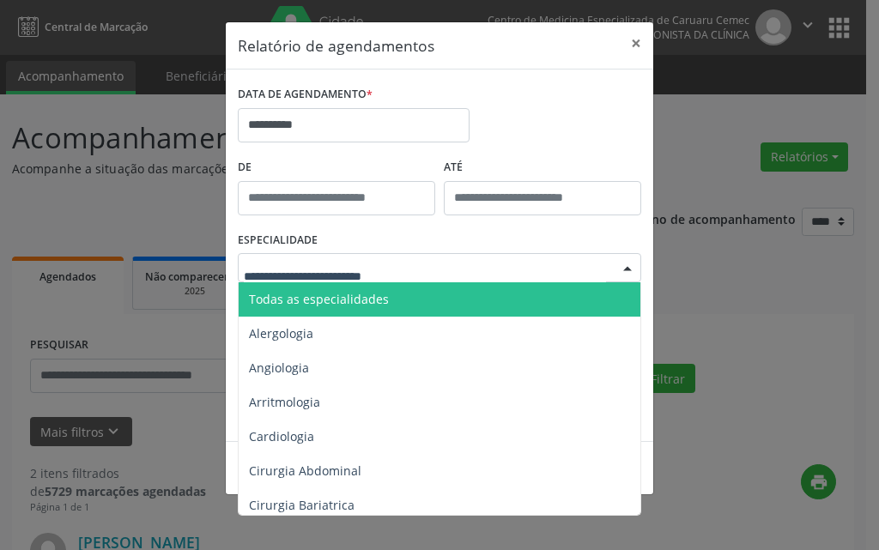 This screenshot has width=879, height=550. Describe the element at coordinates (281, 333) in the screenshot. I see `span: Alergologia` at that location.